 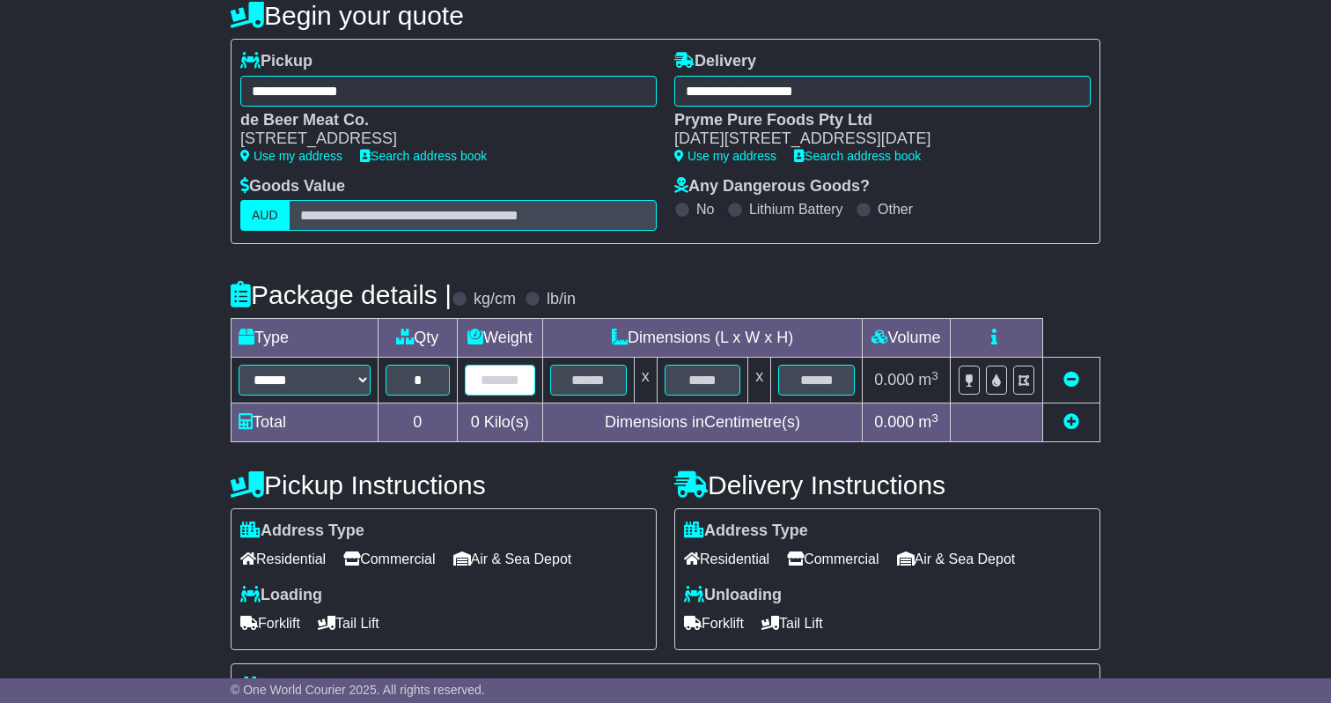 What do you see at coordinates (281, 595) in the screenshot?
I see `label: Loading` at bounding box center [281, 595].